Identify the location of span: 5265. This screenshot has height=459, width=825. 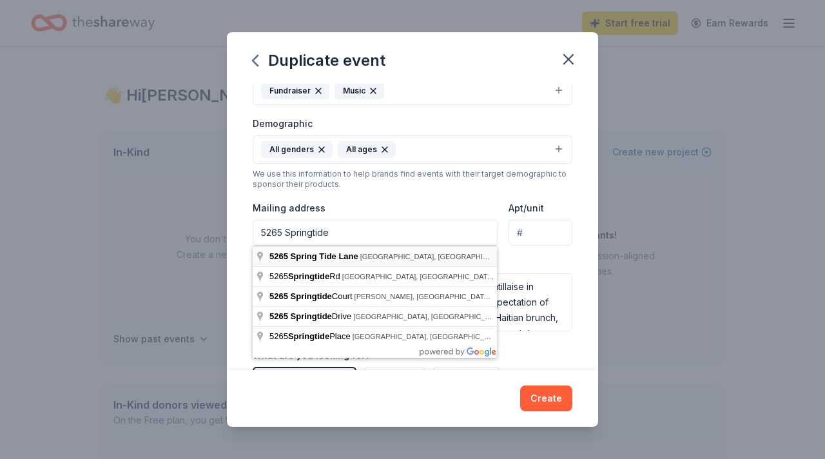
(279, 256).